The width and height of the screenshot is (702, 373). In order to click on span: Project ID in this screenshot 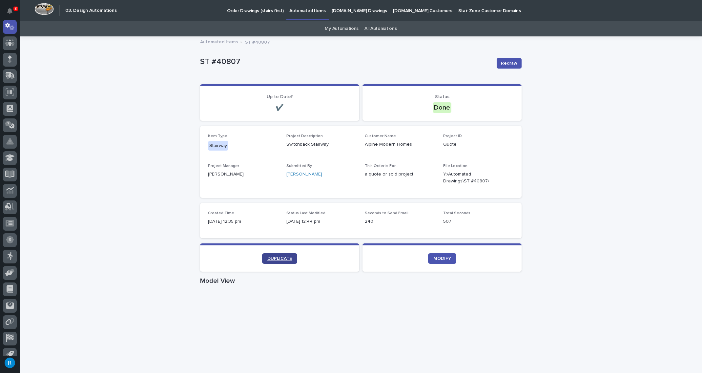, I will do `click(452, 136)`.